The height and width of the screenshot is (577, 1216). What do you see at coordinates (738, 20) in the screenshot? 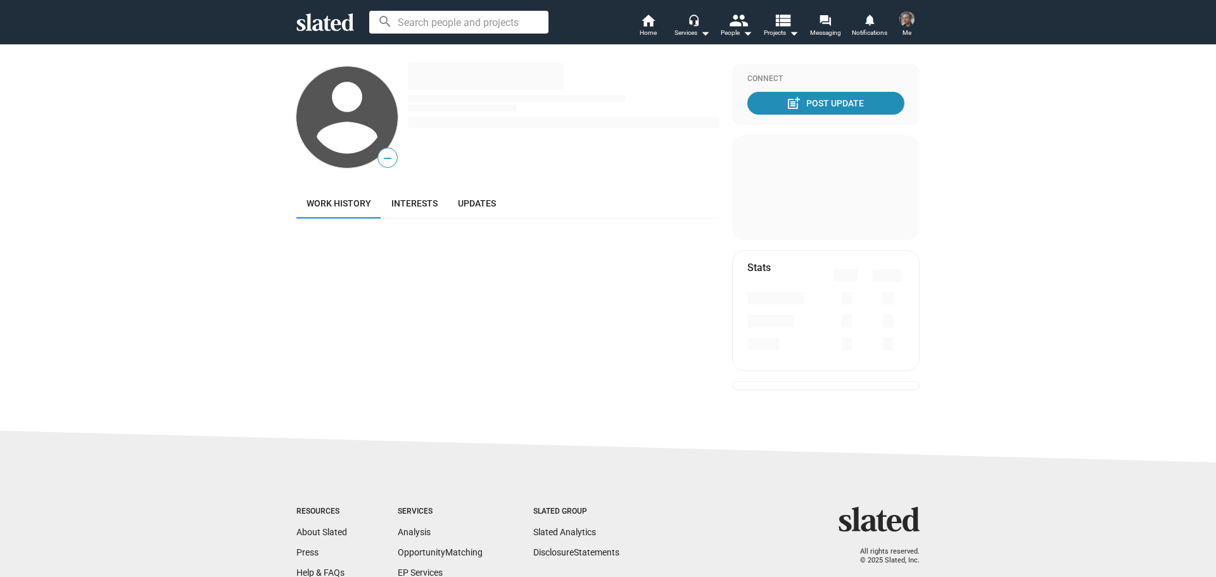
I see `mat-icon: people` at bounding box center [738, 20].